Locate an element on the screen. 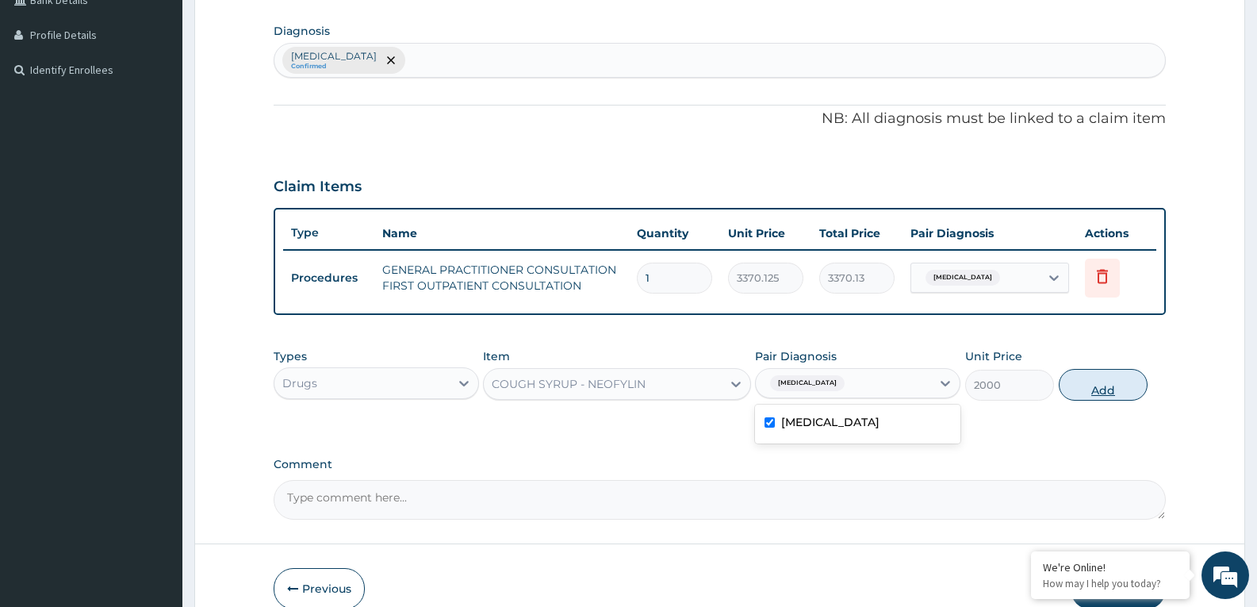 This screenshot has width=1257, height=607. th: Name is located at coordinates (501, 233).